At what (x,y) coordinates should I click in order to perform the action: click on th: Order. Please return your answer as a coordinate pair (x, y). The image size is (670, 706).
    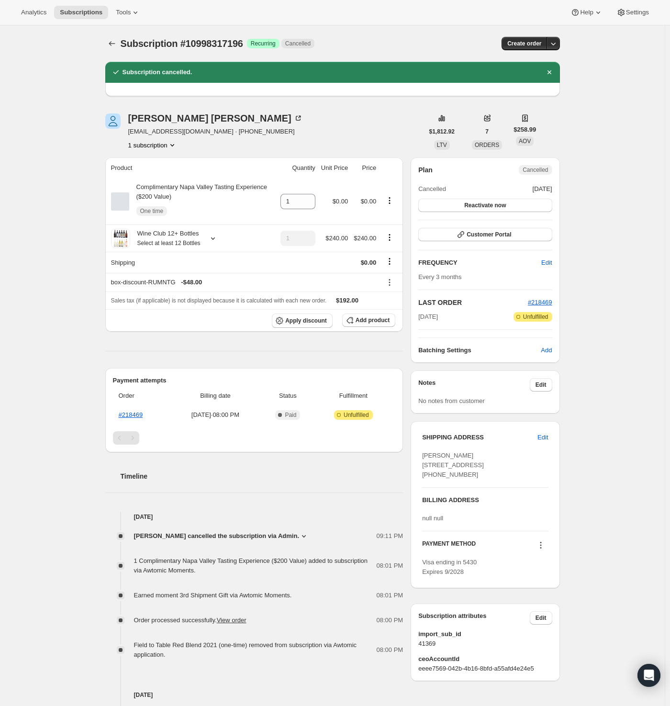
    Looking at the image, I should click on (141, 396).